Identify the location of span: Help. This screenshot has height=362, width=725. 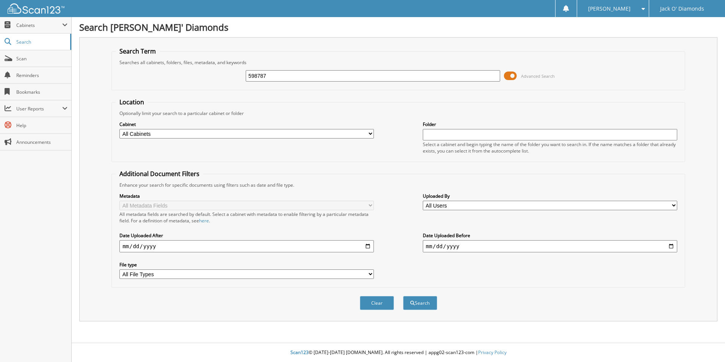
(42, 125).